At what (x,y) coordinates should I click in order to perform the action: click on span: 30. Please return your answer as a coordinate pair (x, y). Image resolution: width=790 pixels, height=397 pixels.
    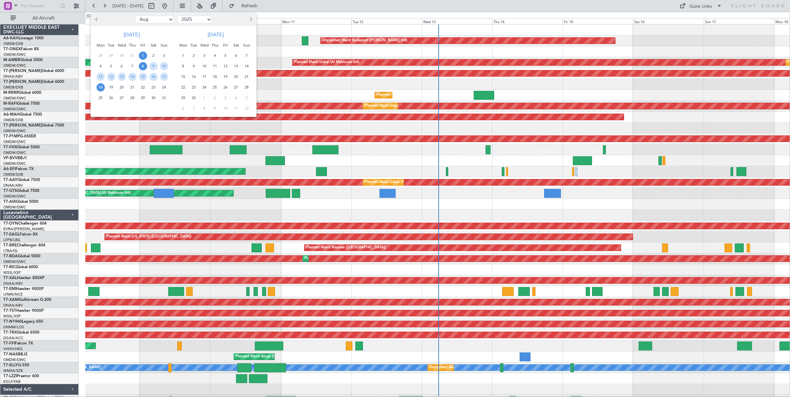
    Looking at the image, I should click on (194, 98).